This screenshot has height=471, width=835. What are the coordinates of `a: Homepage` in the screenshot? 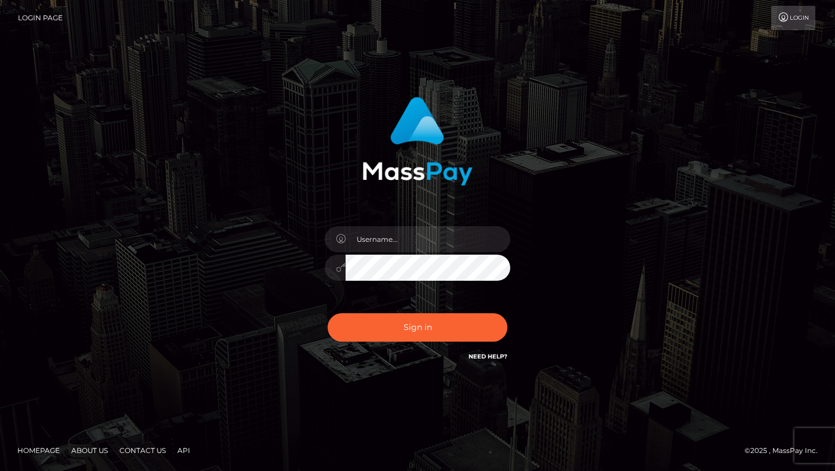 It's located at (38, 450).